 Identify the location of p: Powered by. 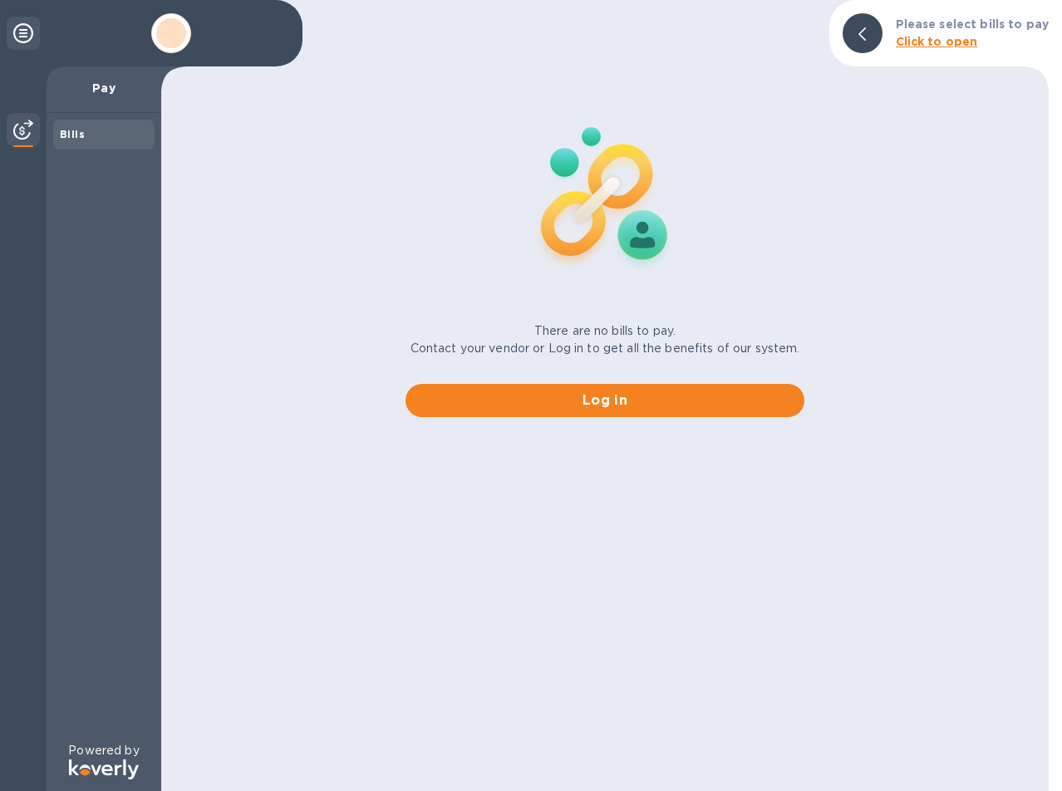
(103, 751).